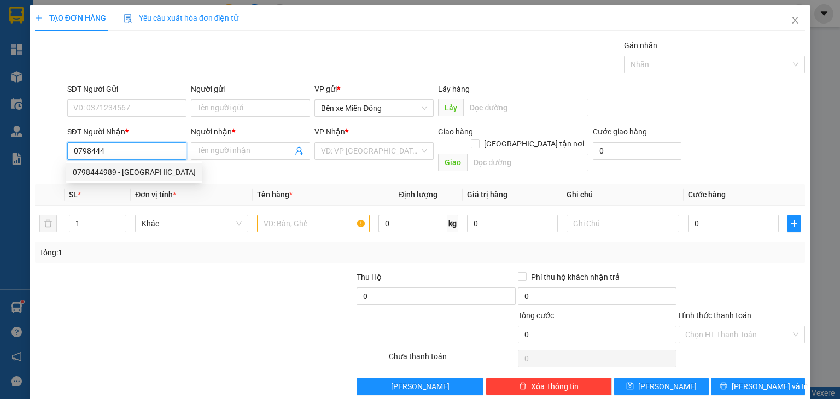  What do you see at coordinates (134, 172) in the screenshot?
I see `div: 0798444989 - hùng sơn` at bounding box center [134, 172].